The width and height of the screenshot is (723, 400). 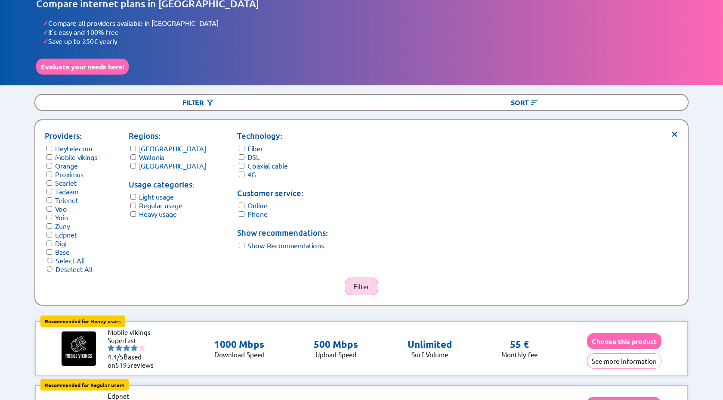 What do you see at coordinates (520, 344) in the screenshot?
I see `p: 55 €` at bounding box center [520, 344].